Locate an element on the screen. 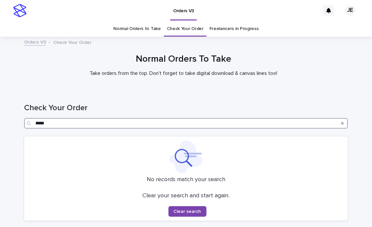 This screenshot has height=227, width=372. p: Take orders from the top. Don't forget to take digital download & canvas lines too! is located at coordinates (184, 73).